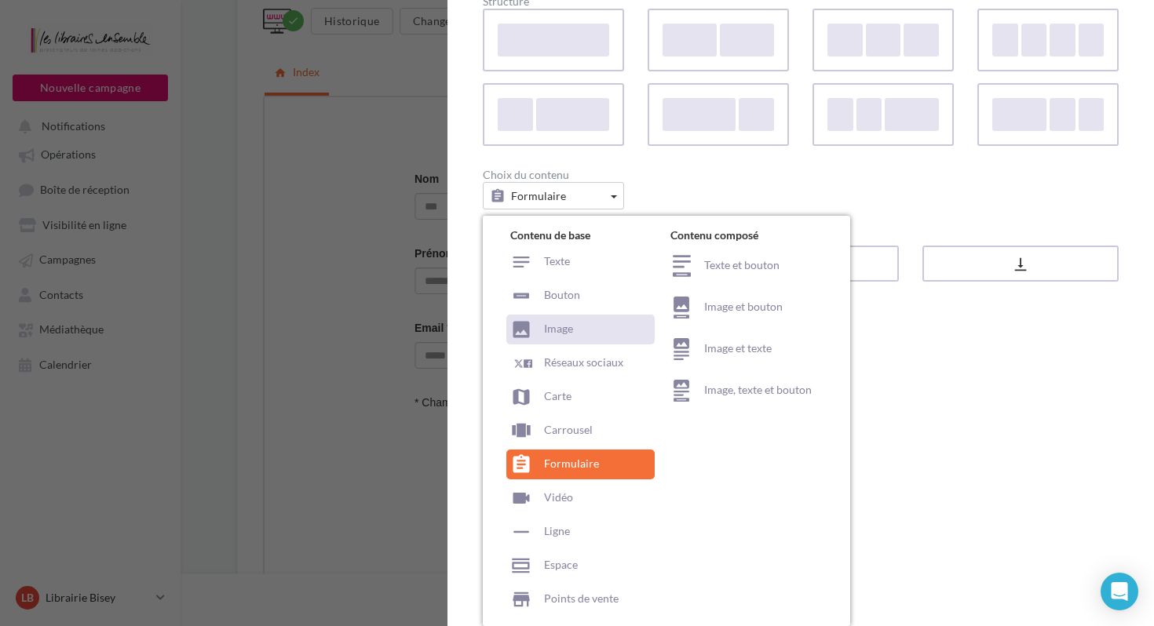  I want to click on div: Espace, so click(580, 566).